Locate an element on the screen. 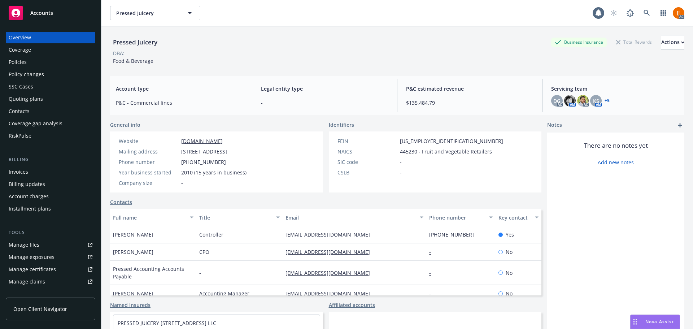 The height and width of the screenshot is (329, 693). span: Pressed Juicery is located at coordinates (147, 13).